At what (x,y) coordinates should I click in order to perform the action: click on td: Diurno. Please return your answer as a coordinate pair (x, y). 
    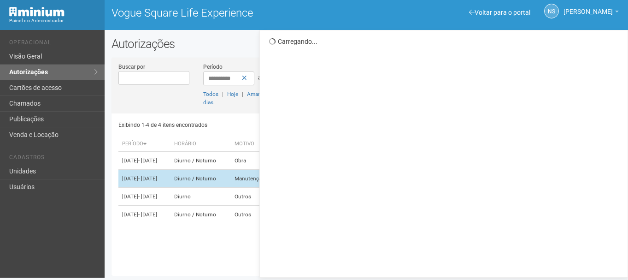
    Looking at the image, I should click on (201, 196).